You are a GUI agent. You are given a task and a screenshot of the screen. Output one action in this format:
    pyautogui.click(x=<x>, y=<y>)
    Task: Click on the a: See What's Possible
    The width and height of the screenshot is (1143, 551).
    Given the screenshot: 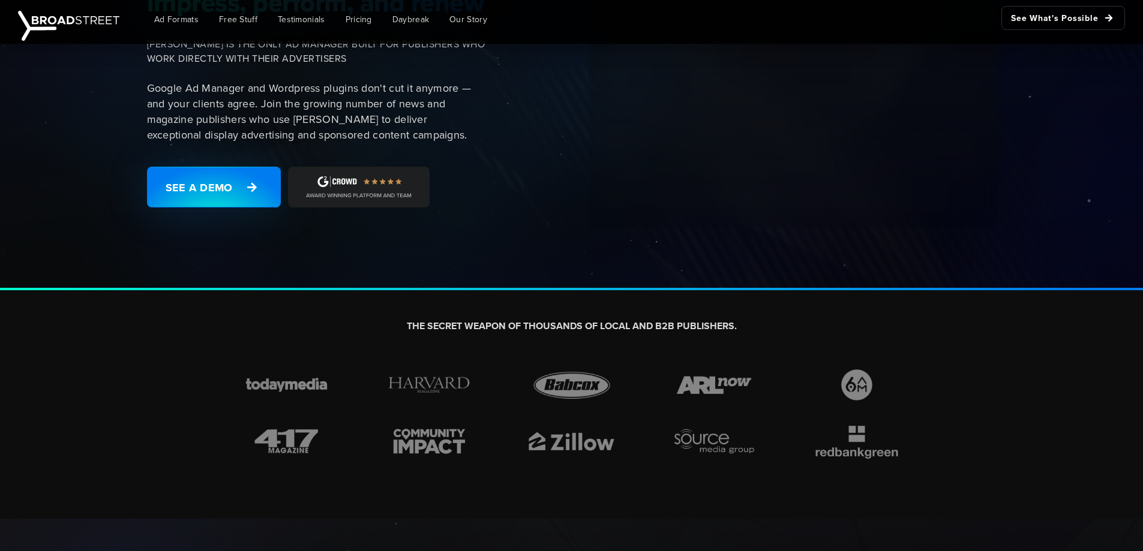 What is the action you would take?
    pyautogui.click(x=1063, y=18)
    